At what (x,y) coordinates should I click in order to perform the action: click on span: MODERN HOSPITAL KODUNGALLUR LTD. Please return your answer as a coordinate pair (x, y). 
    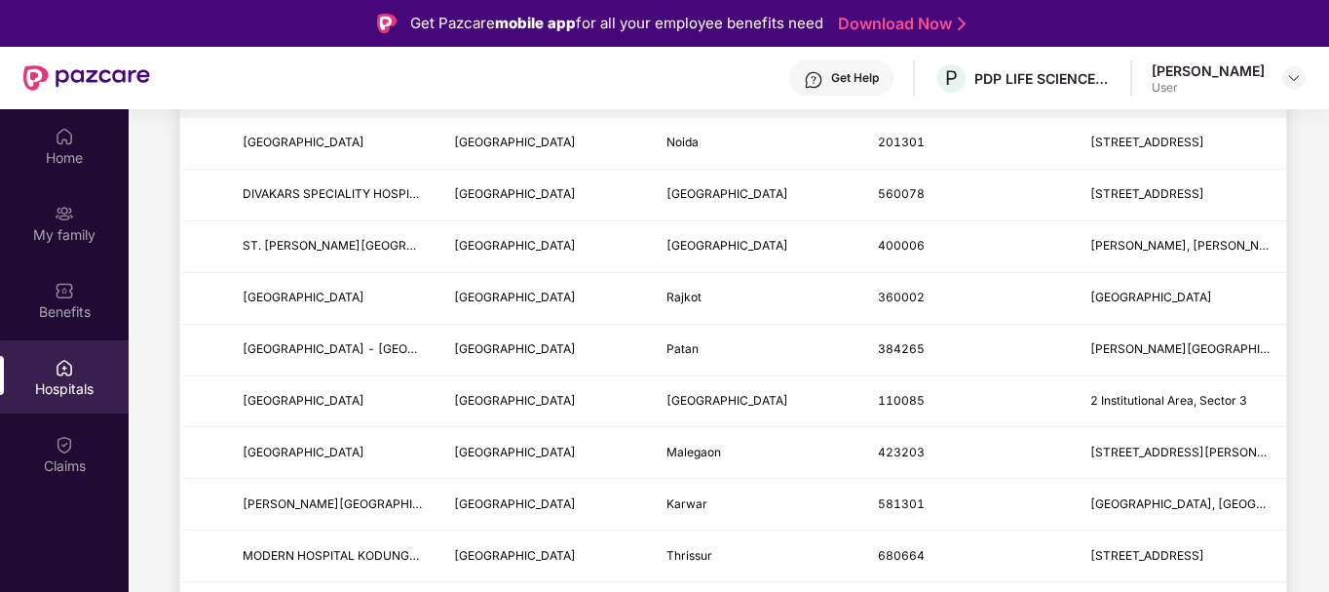
    Looking at the image, I should click on (358, 555).